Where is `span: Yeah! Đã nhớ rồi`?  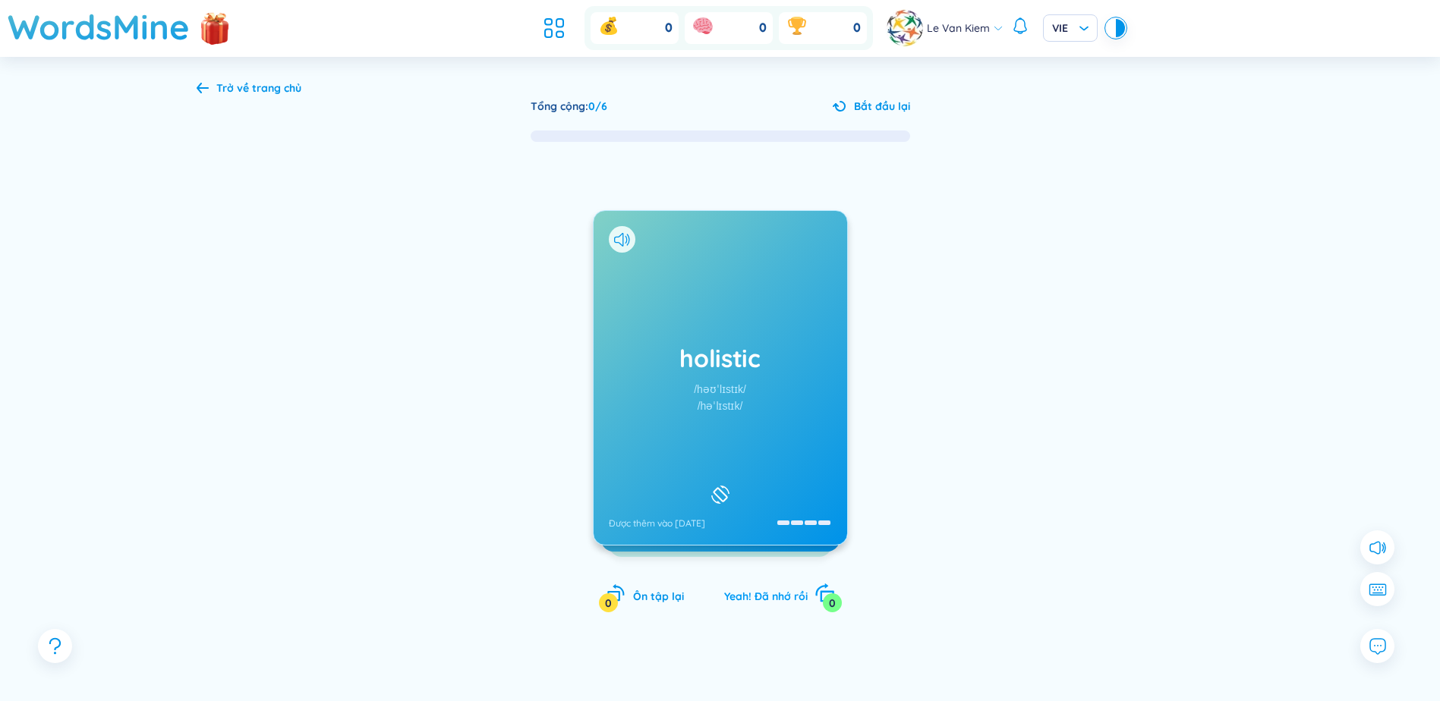 span: Yeah! Đã nhớ rồi is located at coordinates (766, 596).